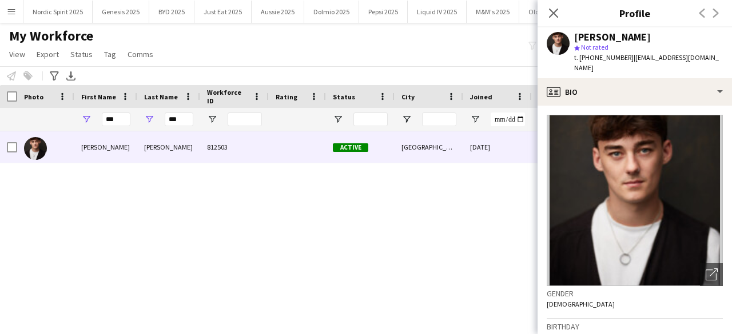 The image size is (732, 334). Describe the element at coordinates (383, 11) in the screenshot. I see `button: Pepsi 2025` at that location.